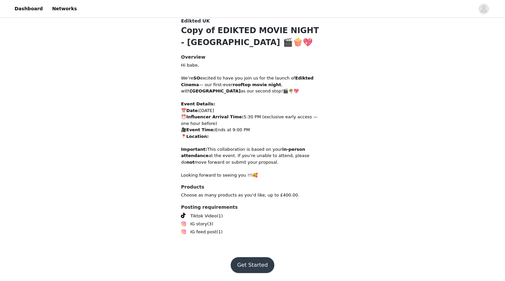 The height and width of the screenshot is (281, 505). What do you see at coordinates (204, 216) in the screenshot?
I see `span: Tiktok Video` at bounding box center [204, 216].